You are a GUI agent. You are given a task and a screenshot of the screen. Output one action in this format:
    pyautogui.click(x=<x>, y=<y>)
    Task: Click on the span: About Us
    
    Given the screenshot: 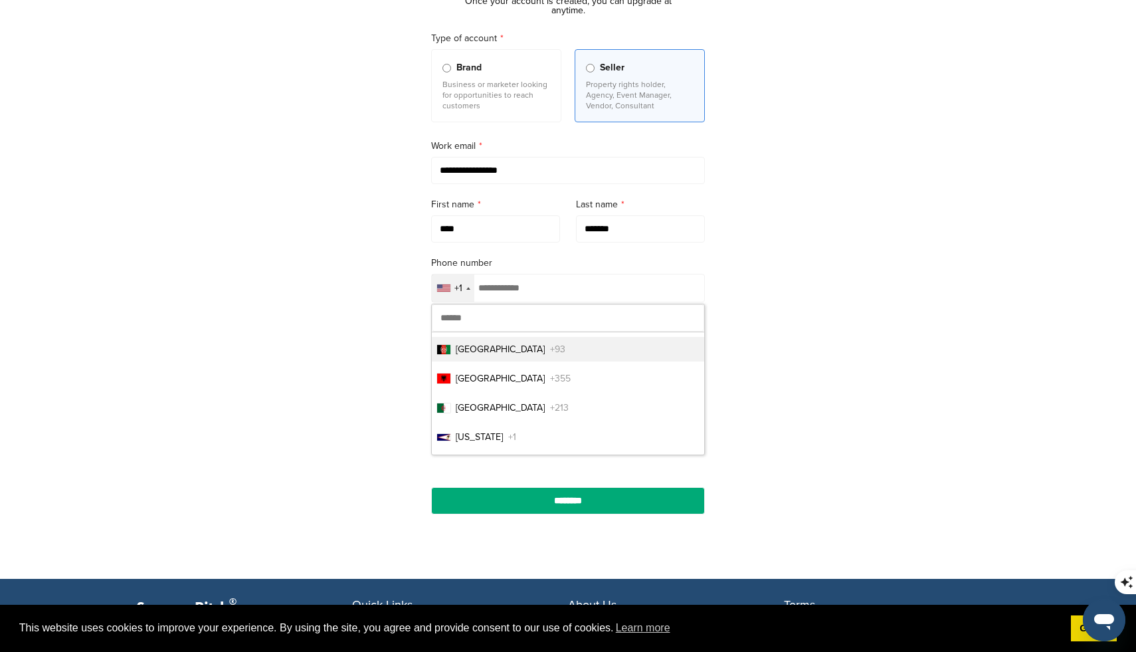 What is the action you would take?
    pyautogui.click(x=592, y=604)
    